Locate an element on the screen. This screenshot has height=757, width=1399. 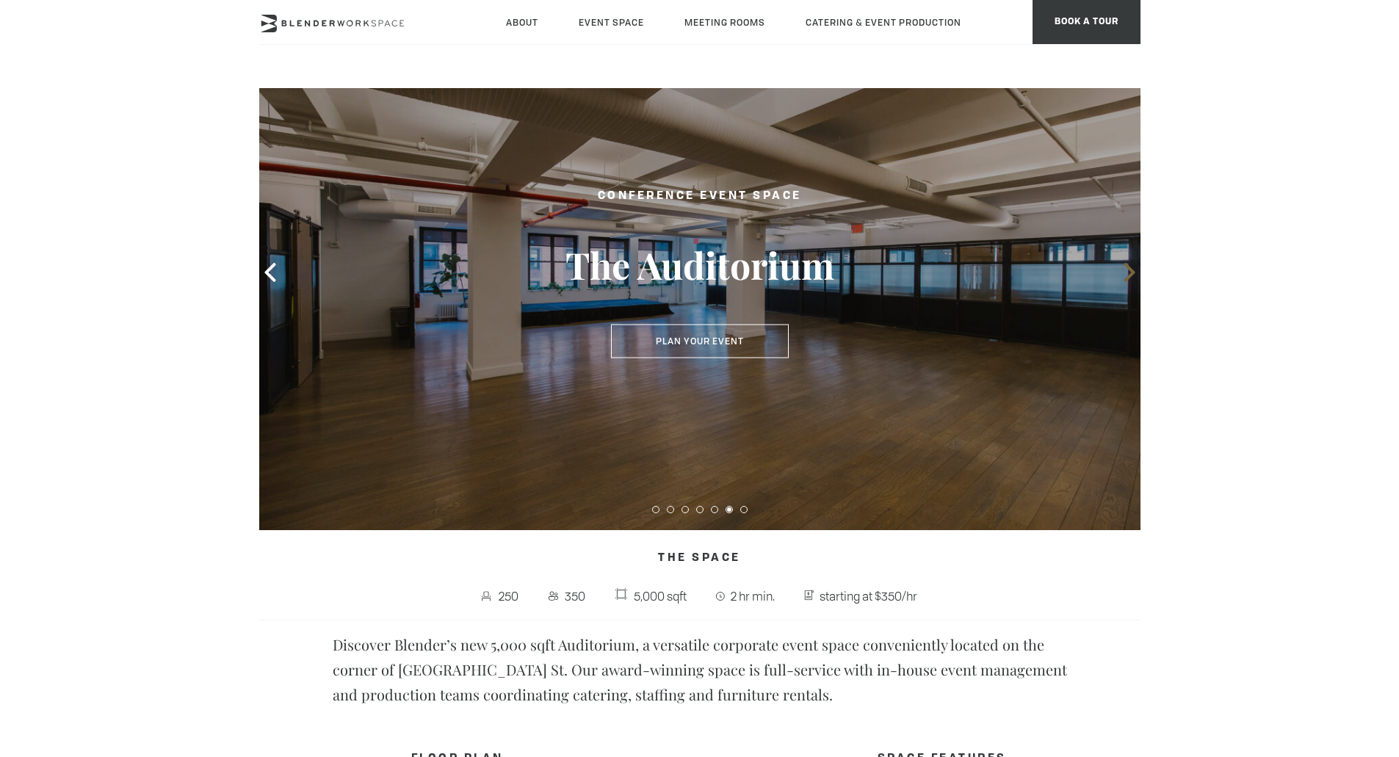
p: Discover Blender’s new 5,000 sqft Auditorium, a versatile corporate event space conveniently loca... is located at coordinates (700, 670).